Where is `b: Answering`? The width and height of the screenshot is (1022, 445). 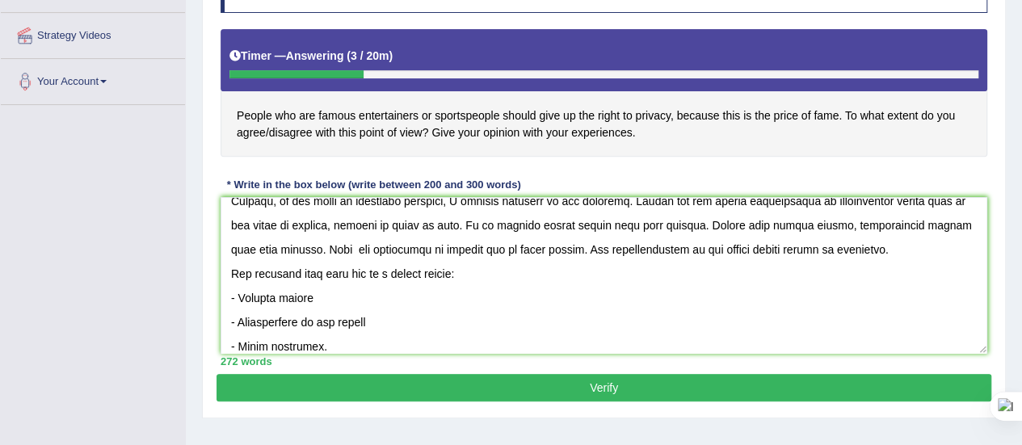
b: Answering is located at coordinates (315, 56).